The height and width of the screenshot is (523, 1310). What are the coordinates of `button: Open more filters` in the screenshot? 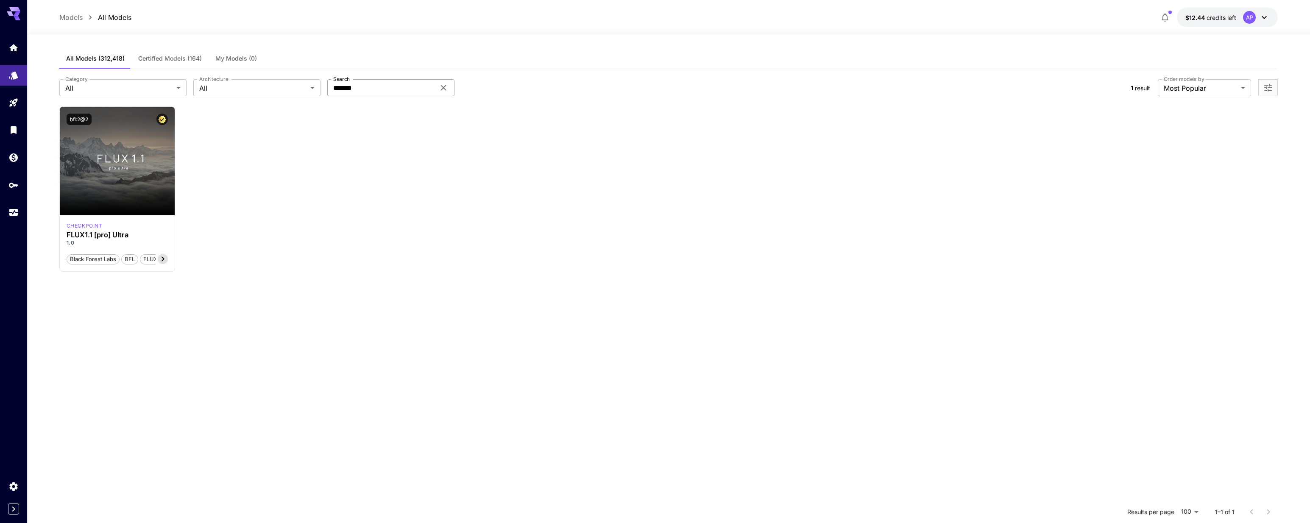 It's located at (1268, 88).